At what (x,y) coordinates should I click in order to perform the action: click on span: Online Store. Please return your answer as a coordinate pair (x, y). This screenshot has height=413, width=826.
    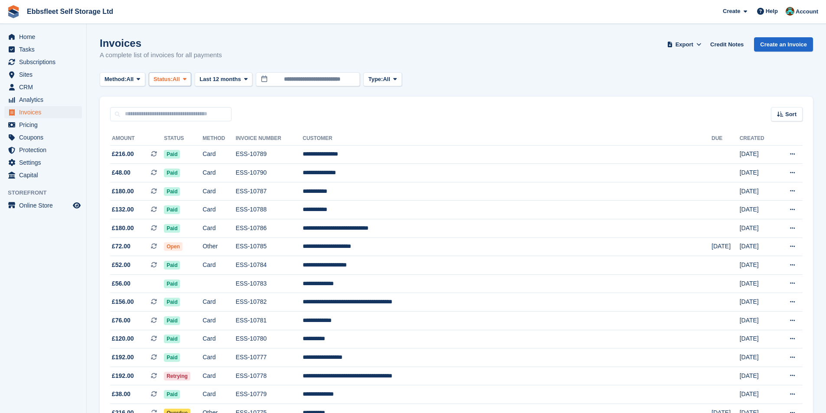
    Looking at the image, I should click on (45, 206).